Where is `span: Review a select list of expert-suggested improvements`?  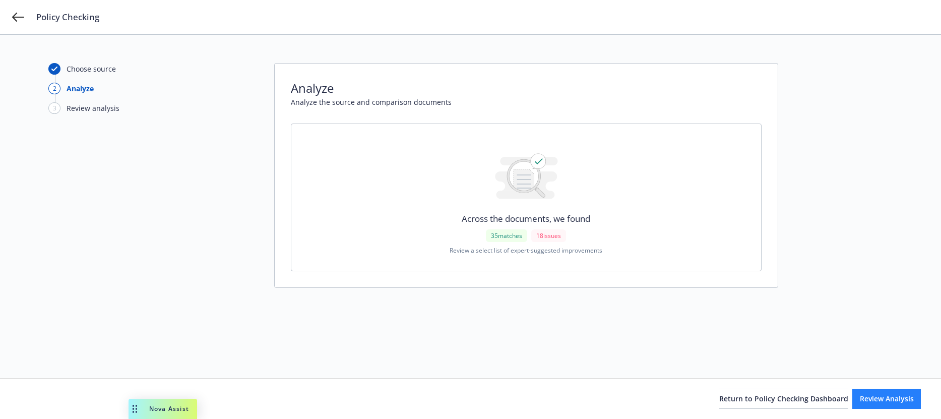 span: Review a select list of expert-suggested improvements is located at coordinates (526, 250).